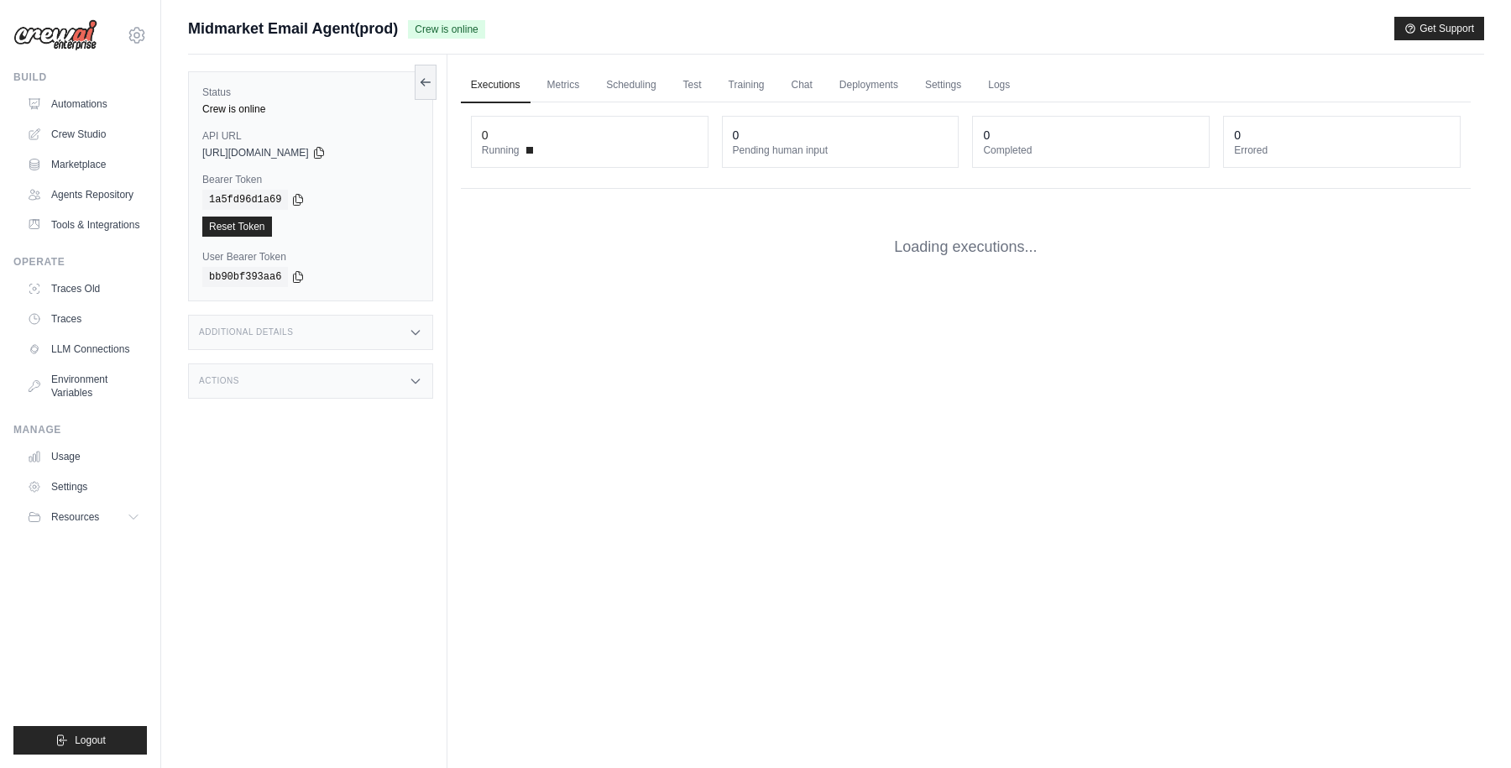 The image size is (1511, 768). I want to click on dt: Pending human input, so click(841, 150).